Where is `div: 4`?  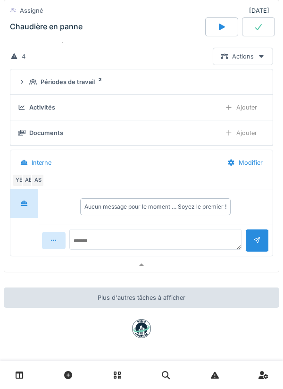
div: 4 is located at coordinates (24, 56).